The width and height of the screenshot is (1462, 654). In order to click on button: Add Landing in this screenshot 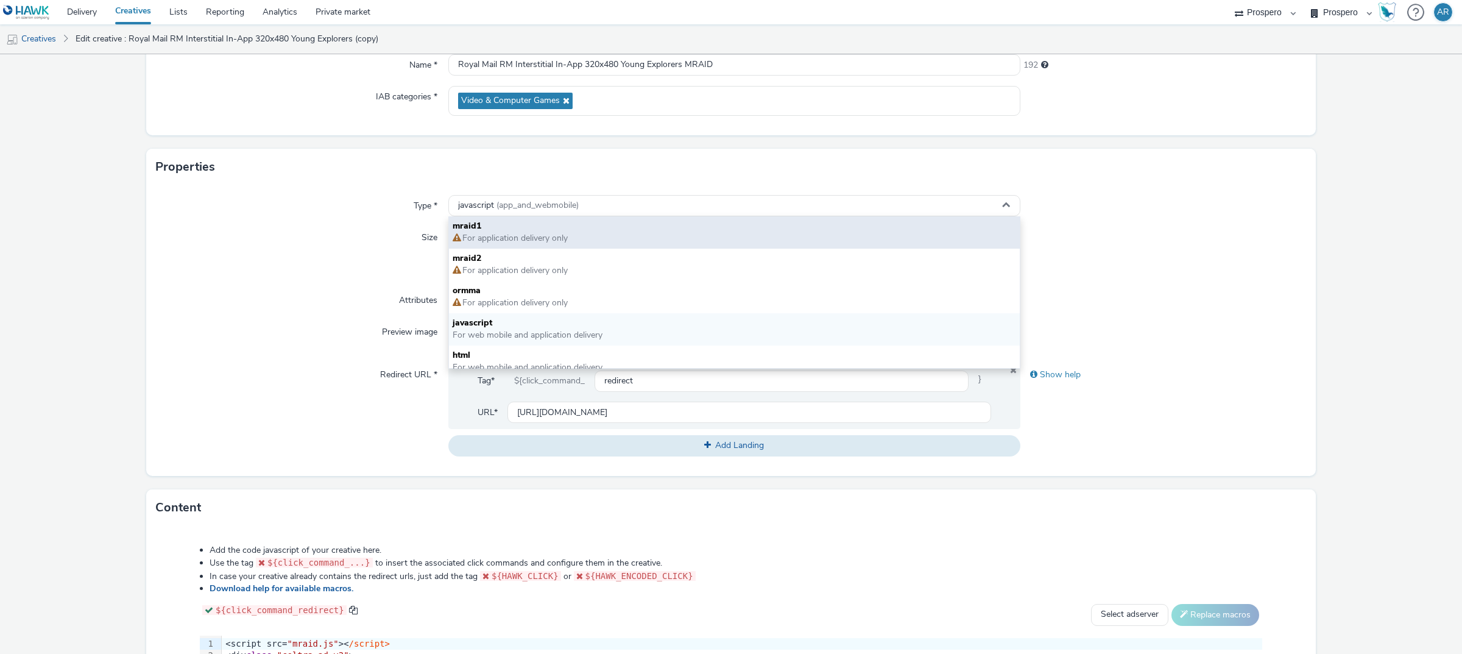, I will do `click(734, 445)`.